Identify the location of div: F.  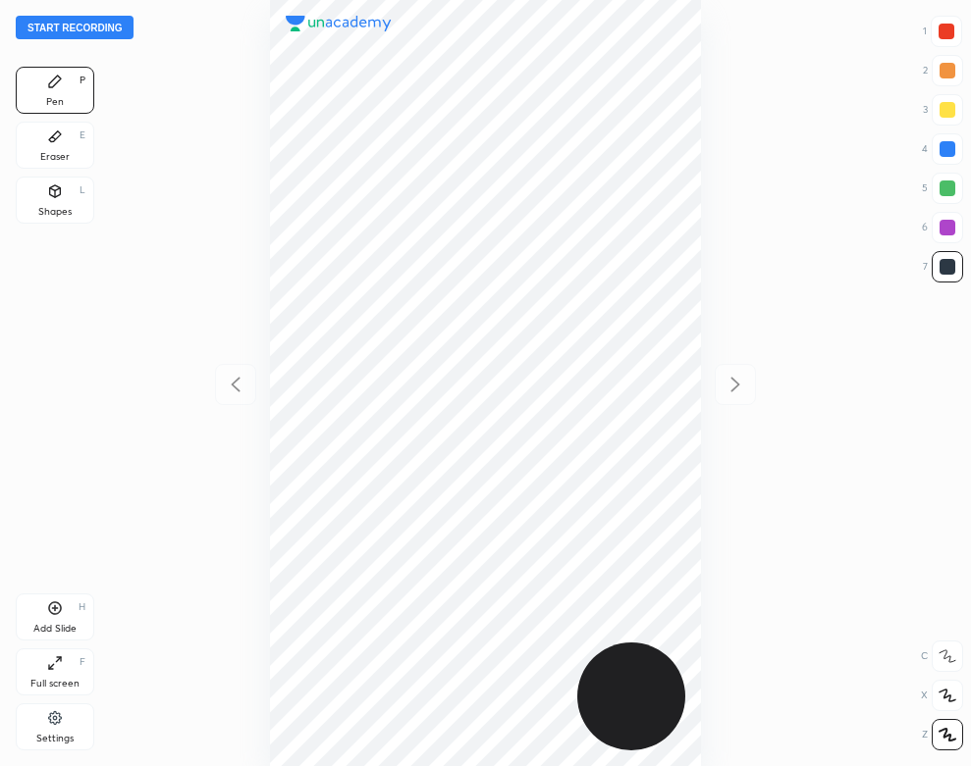
(82, 662).